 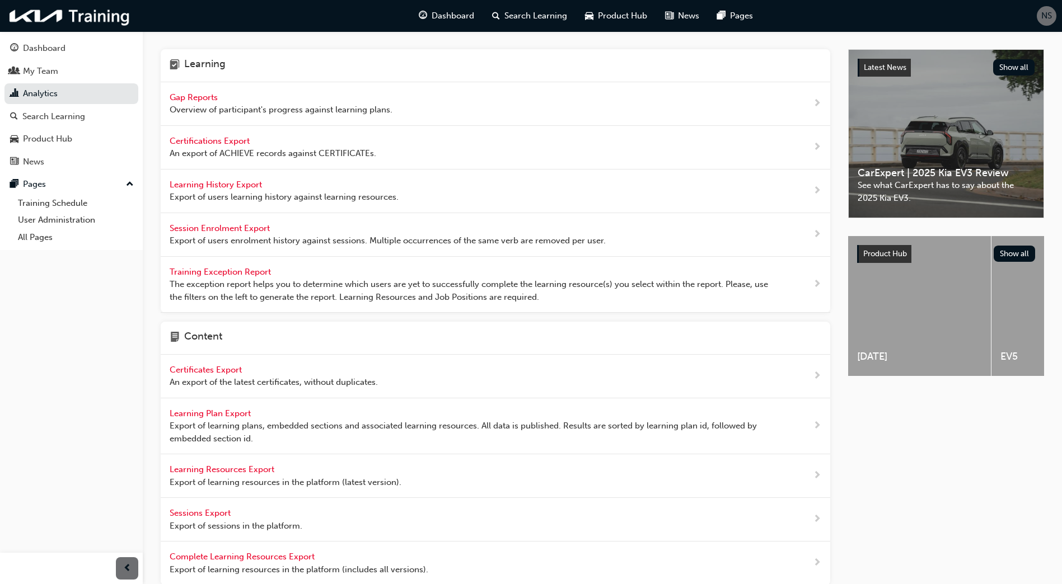 What do you see at coordinates (741, 16) in the screenshot?
I see `span: Pages` at bounding box center [741, 16].